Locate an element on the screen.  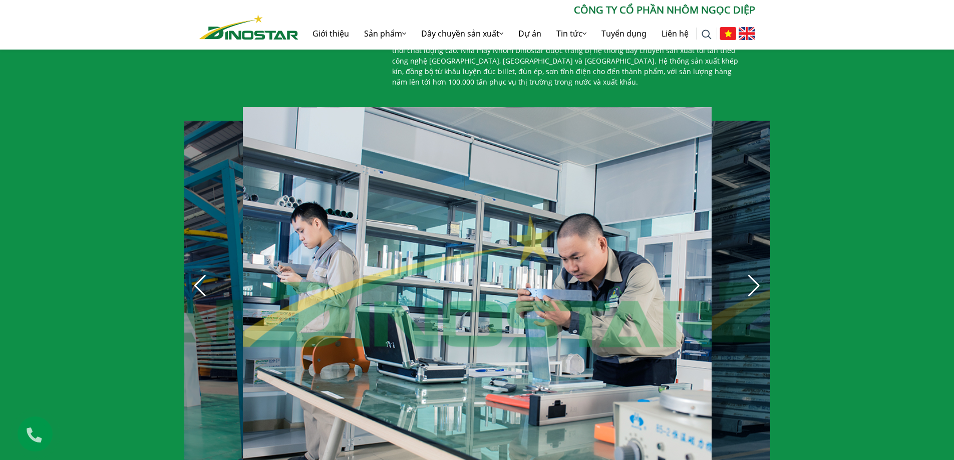
img: Nhôm Dinostar is located at coordinates (249, 27).